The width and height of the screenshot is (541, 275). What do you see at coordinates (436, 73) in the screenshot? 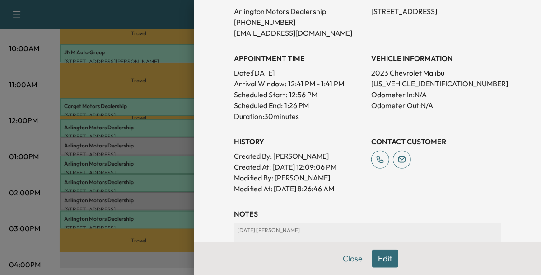
I see `p: 2023 Chevrolet Malibu` at bounding box center [436, 73].